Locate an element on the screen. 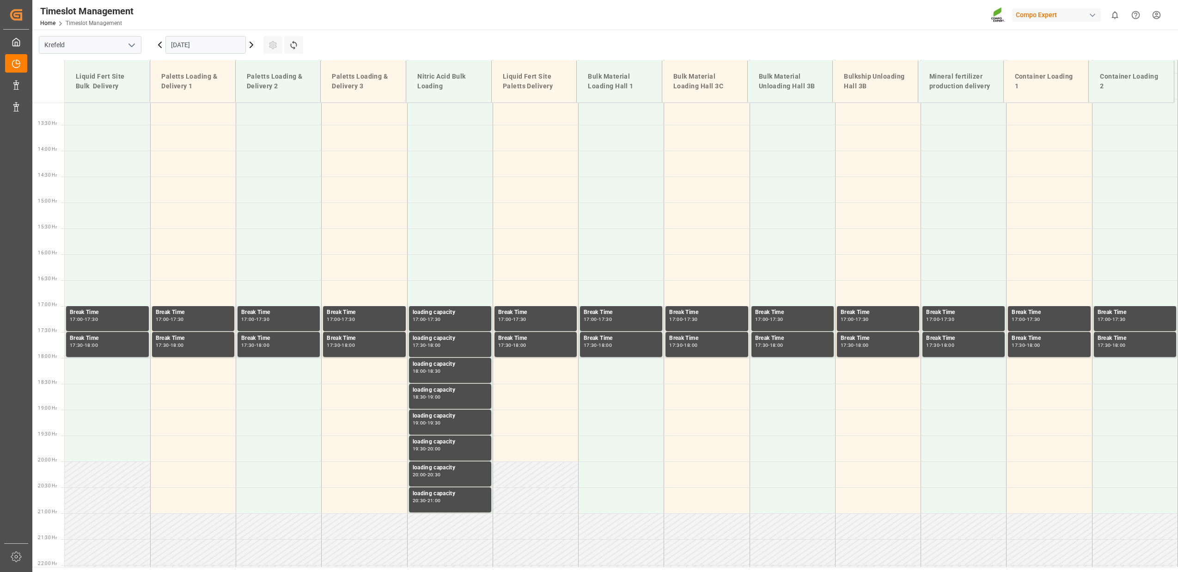  div: Compo Expert is located at coordinates (1057, 15).